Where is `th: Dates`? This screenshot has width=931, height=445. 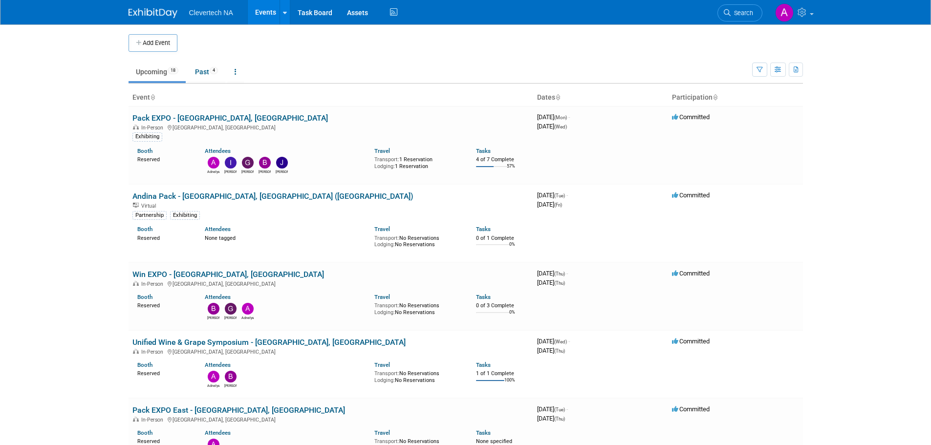 th: Dates is located at coordinates (601, 98).